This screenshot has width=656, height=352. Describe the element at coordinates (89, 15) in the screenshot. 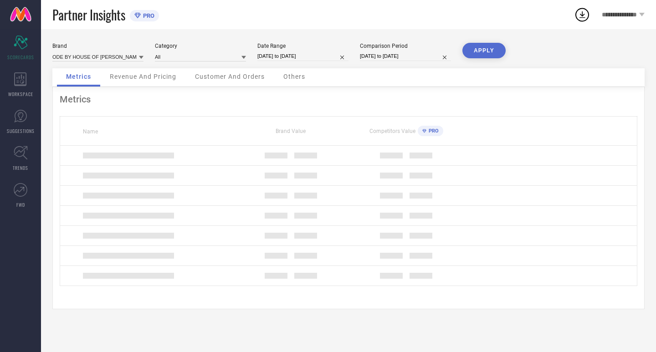

I see `span: Partner Insights` at that location.